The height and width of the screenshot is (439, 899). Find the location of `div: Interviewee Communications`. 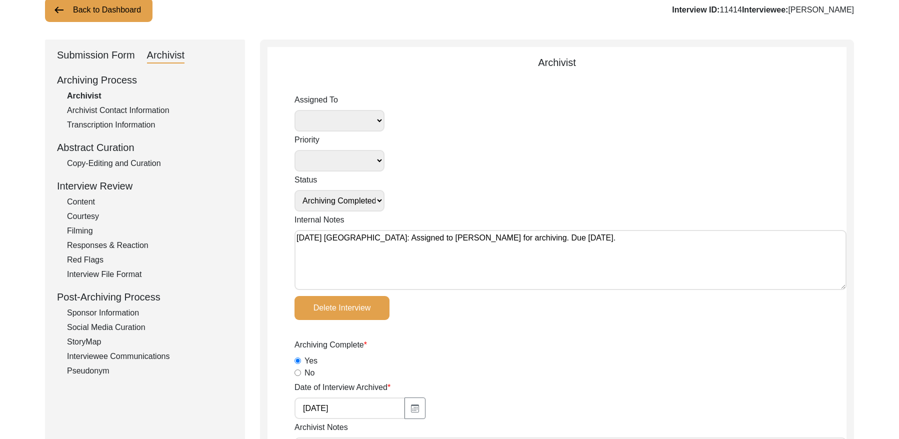

div: Interviewee Communications is located at coordinates (150, 357).